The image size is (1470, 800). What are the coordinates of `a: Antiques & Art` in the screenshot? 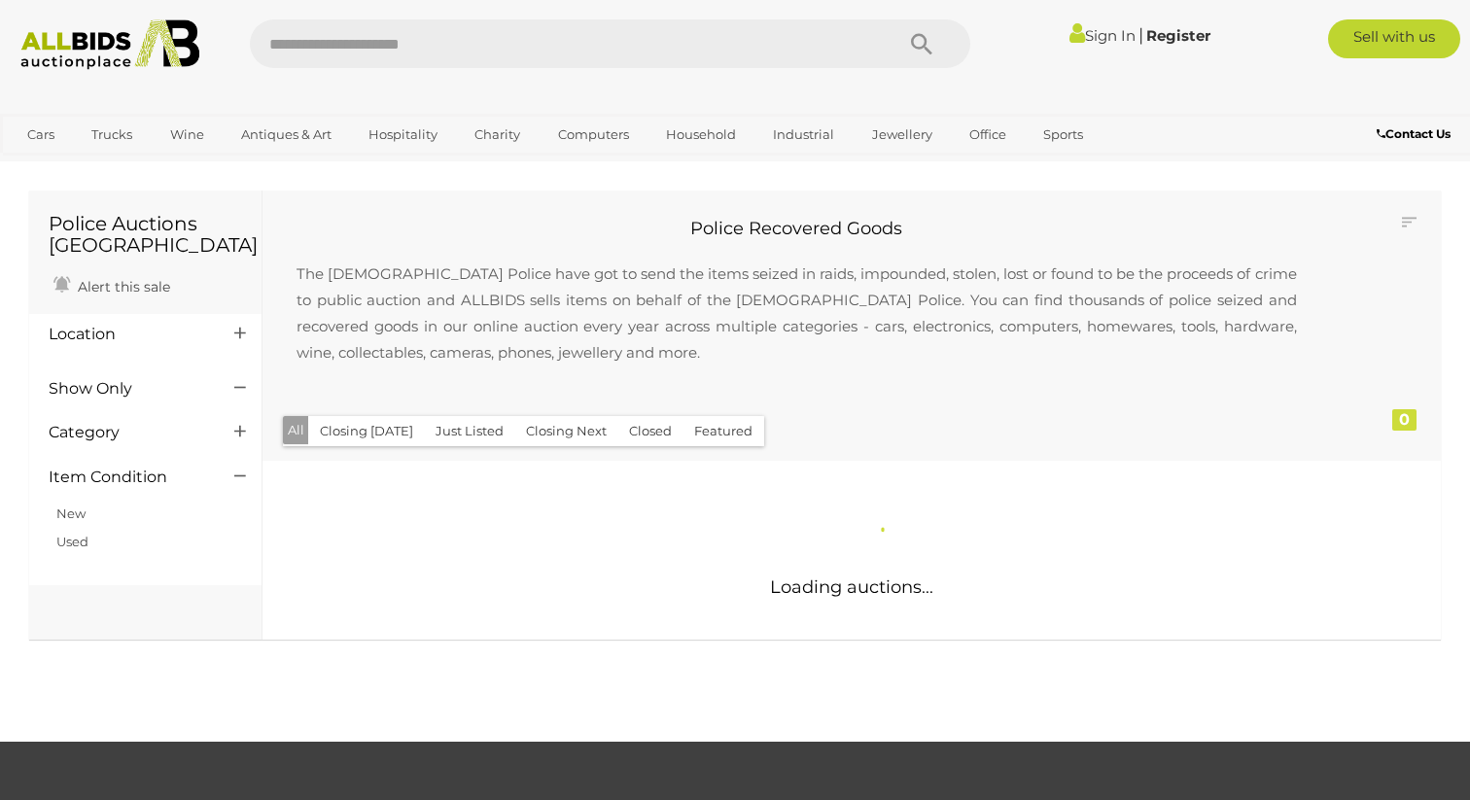 It's located at (286, 134).